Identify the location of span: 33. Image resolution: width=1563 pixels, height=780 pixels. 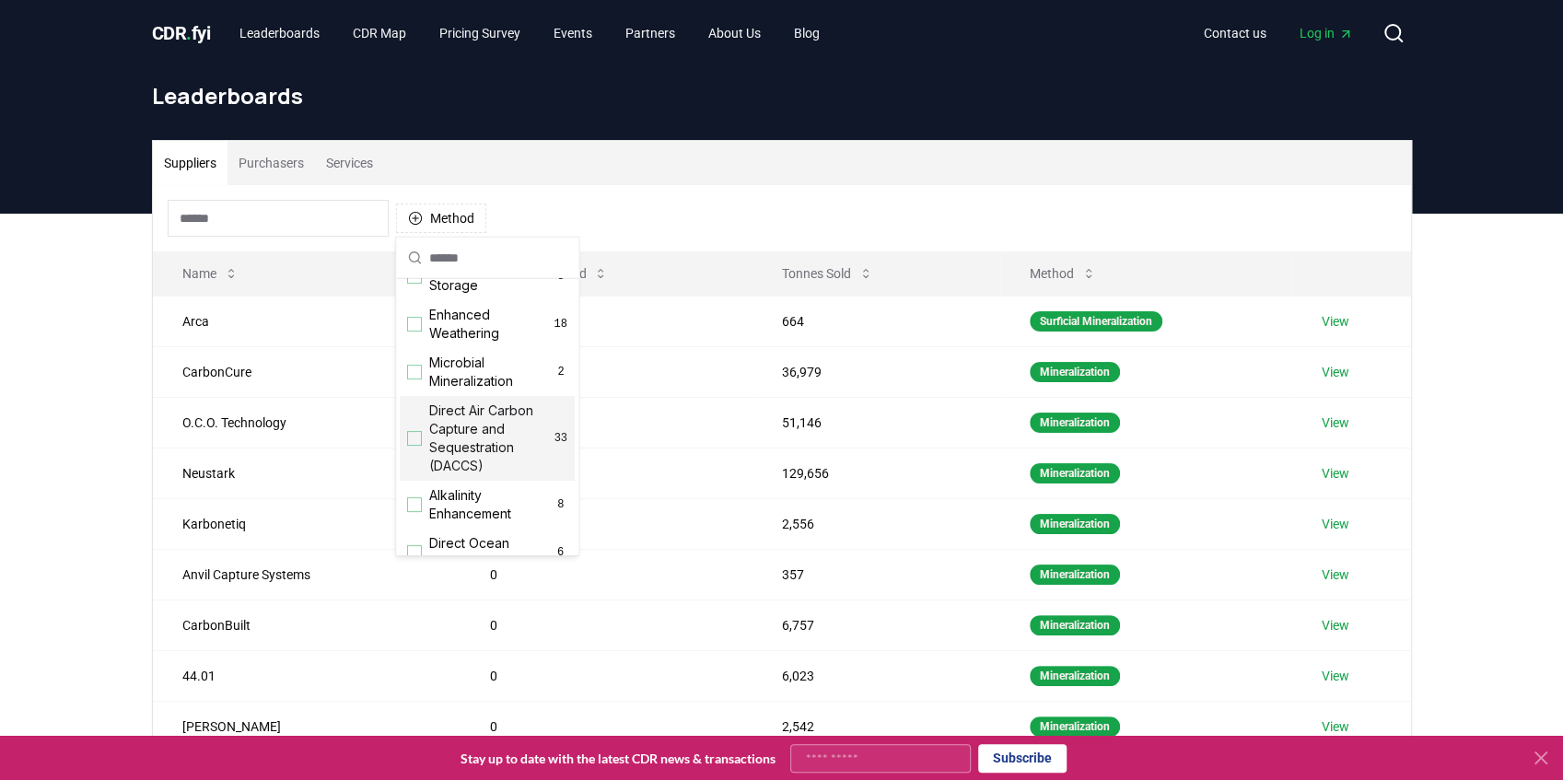
(561, 438).